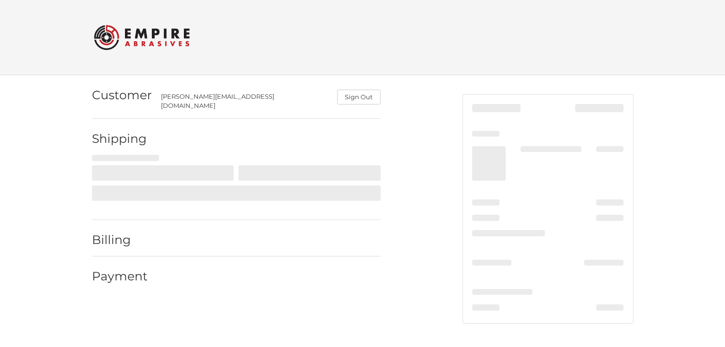 This screenshot has height=347, width=725. Describe the element at coordinates (142, 37) in the screenshot. I see `img: Empire Abrasives` at that location.